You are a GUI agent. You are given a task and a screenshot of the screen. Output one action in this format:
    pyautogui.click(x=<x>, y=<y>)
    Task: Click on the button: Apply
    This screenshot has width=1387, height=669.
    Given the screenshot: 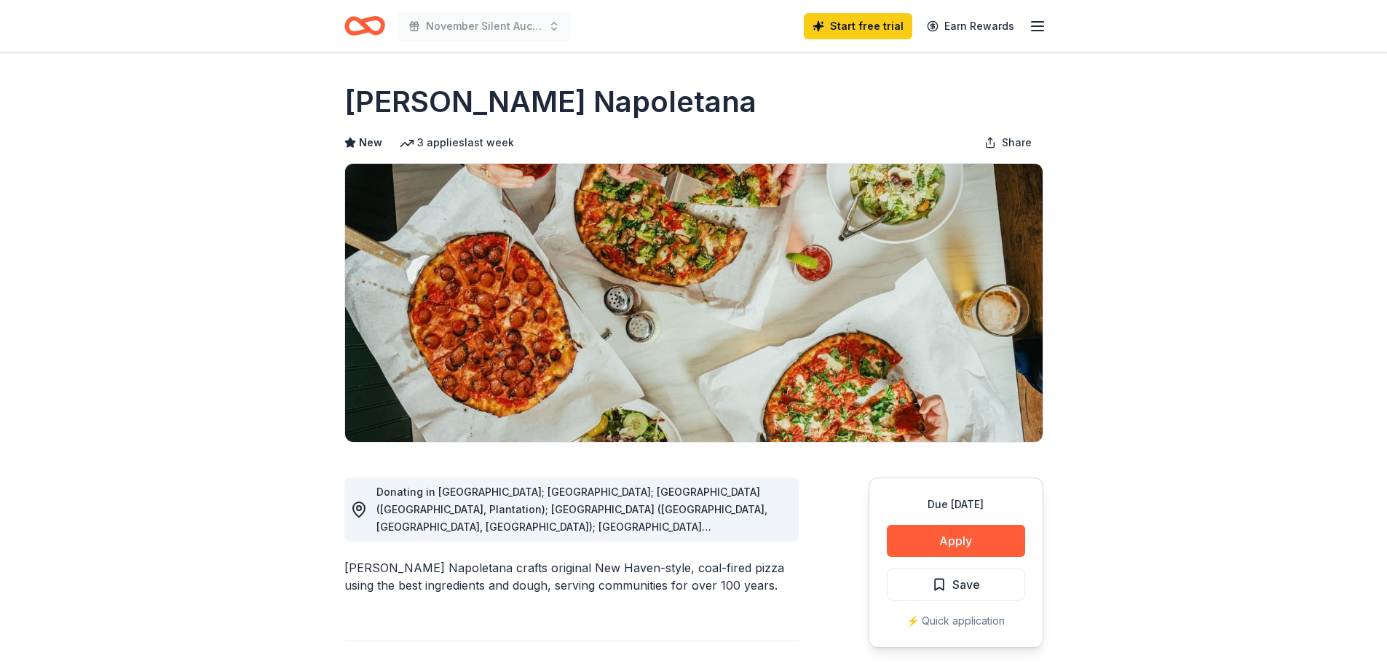 What is the action you would take?
    pyautogui.click(x=956, y=541)
    